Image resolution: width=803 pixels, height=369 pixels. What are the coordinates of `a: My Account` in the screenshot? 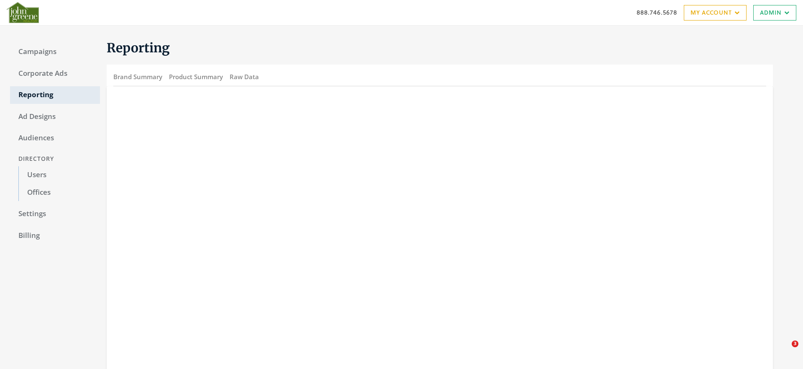 It's located at (715, 13).